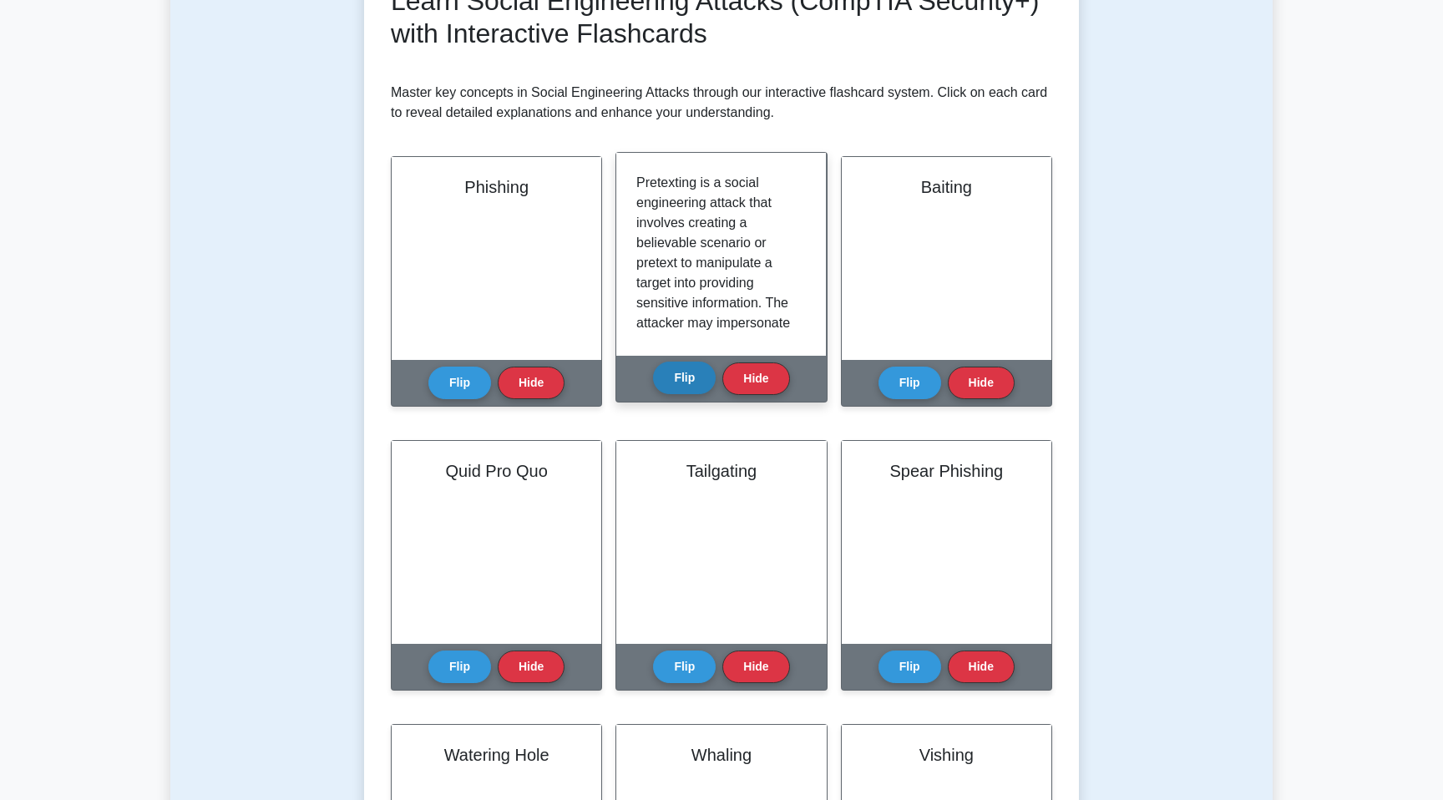 This screenshot has height=800, width=1443. Describe the element at coordinates (496, 755) in the screenshot. I see `h2: Watering Hole` at that location.